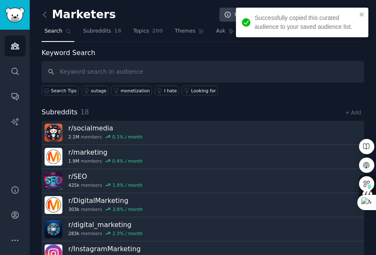  I want to click on input: Keyword search in audience, so click(203, 72).